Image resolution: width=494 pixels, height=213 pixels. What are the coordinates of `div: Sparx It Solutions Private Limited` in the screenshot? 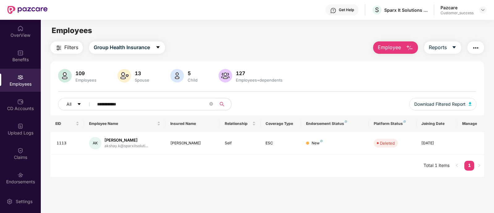 It's located at (406, 10).